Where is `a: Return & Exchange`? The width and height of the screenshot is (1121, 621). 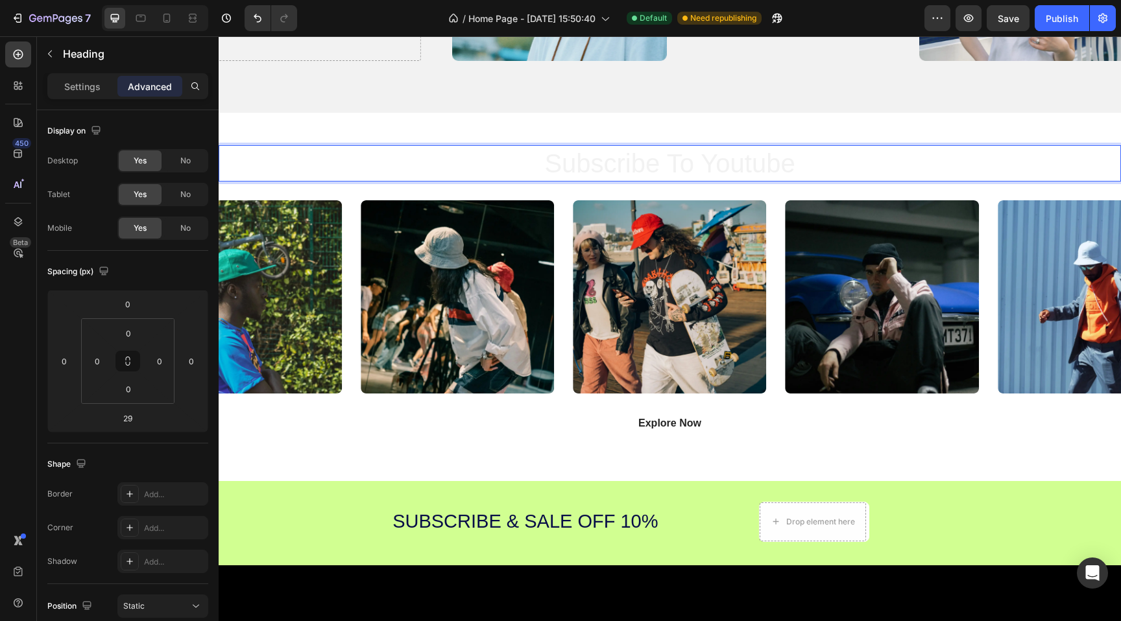 a: Return & Exchange is located at coordinates (505, 590).